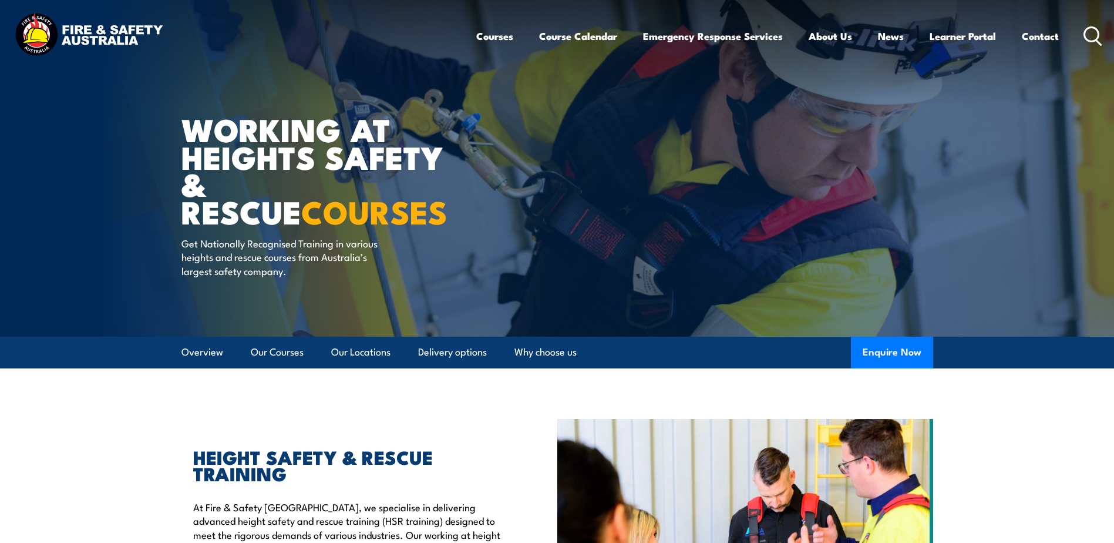  Describe the element at coordinates (288, 257) in the screenshot. I see `p: Get Nationally Recognised Training in various heights and rescue courses from Australia’s largest...` at that location.